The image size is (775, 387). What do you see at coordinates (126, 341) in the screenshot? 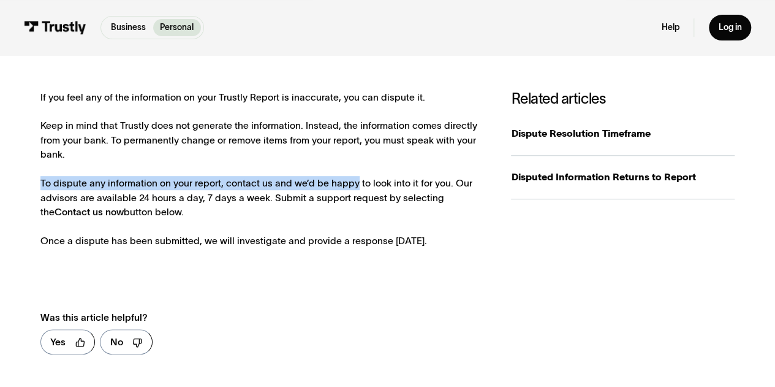
I see `a: No` at bounding box center [126, 341].